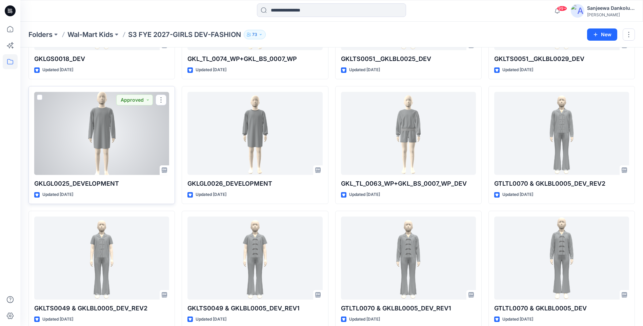  What do you see at coordinates (602, 35) in the screenshot?
I see `button: New` at bounding box center [602, 35].